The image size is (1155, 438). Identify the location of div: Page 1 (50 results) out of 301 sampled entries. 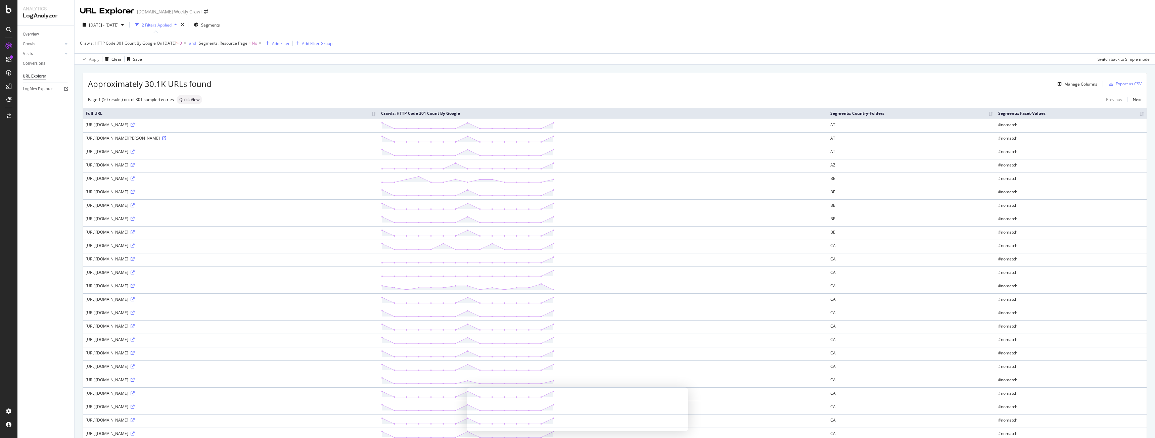
(131, 99).